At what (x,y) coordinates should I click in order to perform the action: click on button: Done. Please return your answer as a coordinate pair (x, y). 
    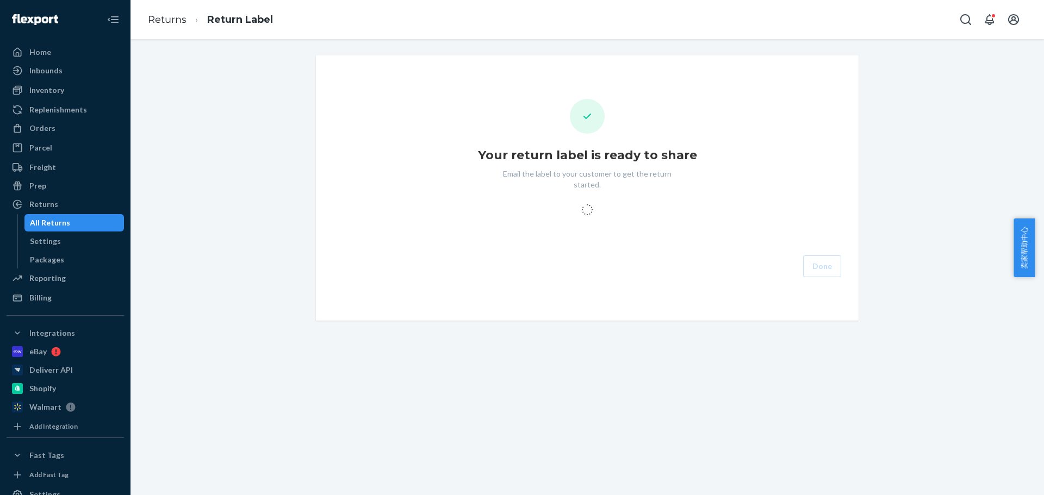
    Looking at the image, I should click on (822, 266).